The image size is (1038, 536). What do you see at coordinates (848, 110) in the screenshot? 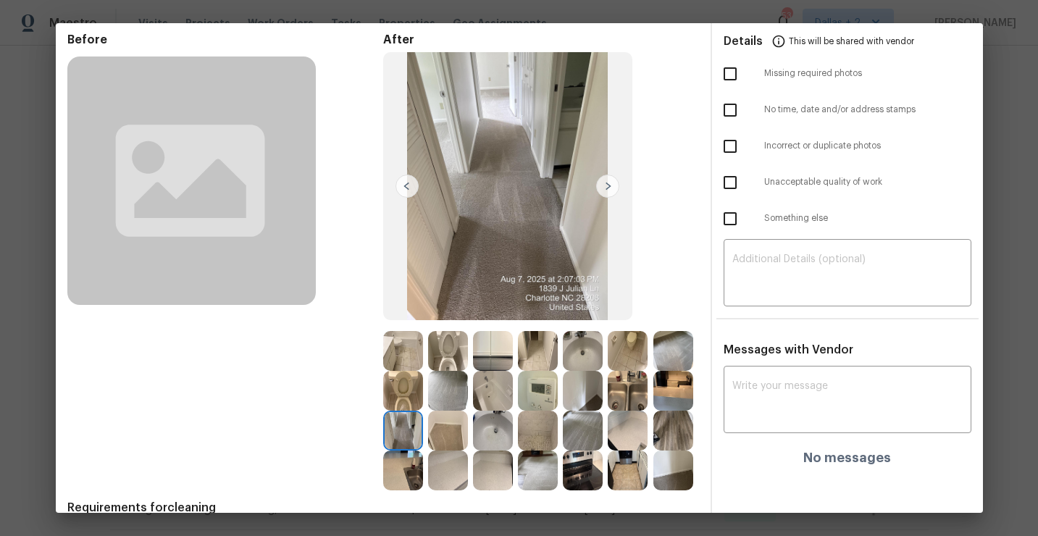
I see `div: No time, date and/or address stamps` at bounding box center [848, 110].